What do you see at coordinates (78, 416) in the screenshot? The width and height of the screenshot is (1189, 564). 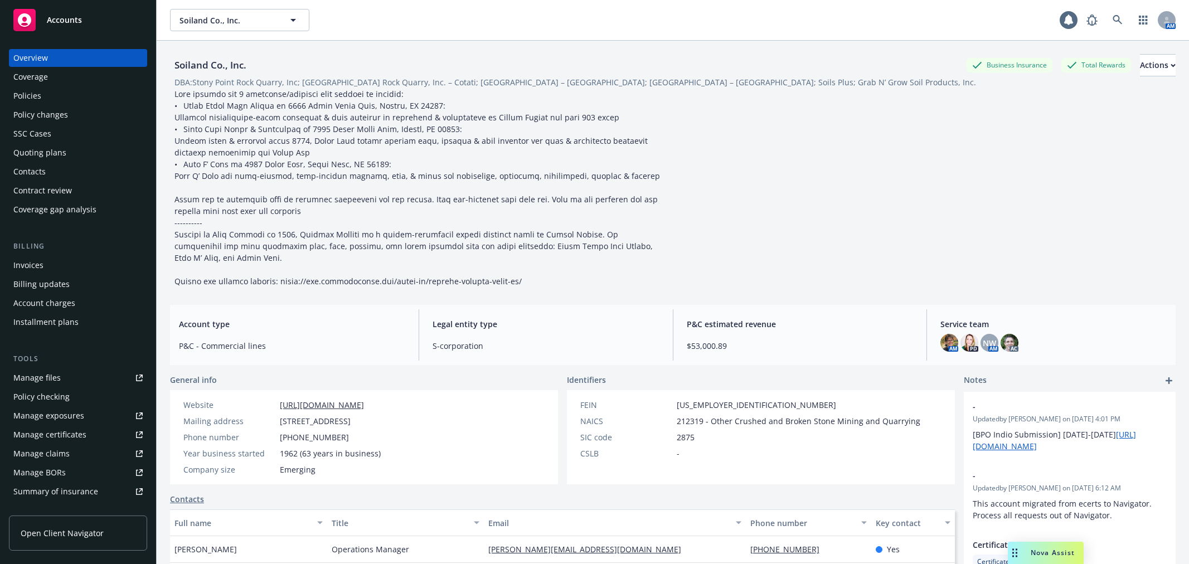 I see `span: Manage exposures` at bounding box center [78, 416].